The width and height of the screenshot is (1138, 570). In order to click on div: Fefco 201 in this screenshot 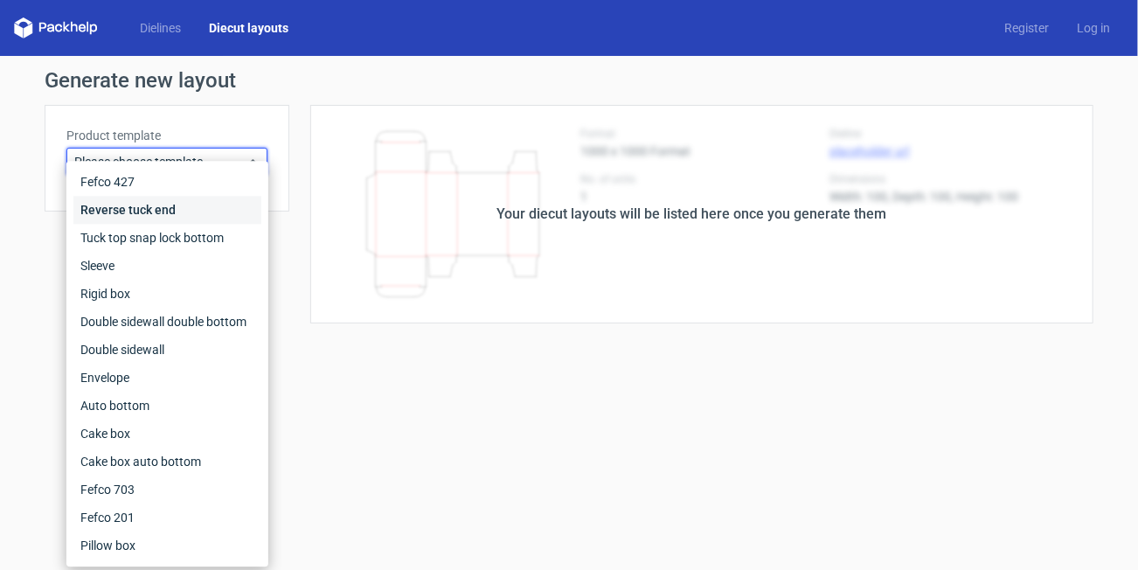, I will do `click(167, 517)`.